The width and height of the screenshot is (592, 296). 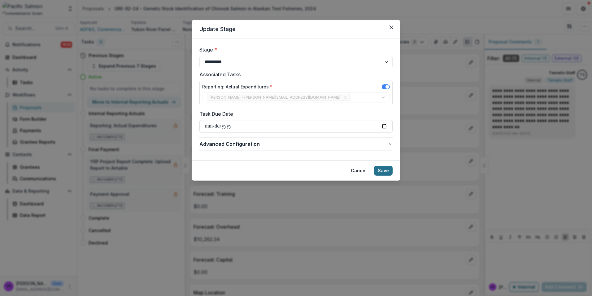 I want to click on button: Cancel, so click(x=359, y=170).